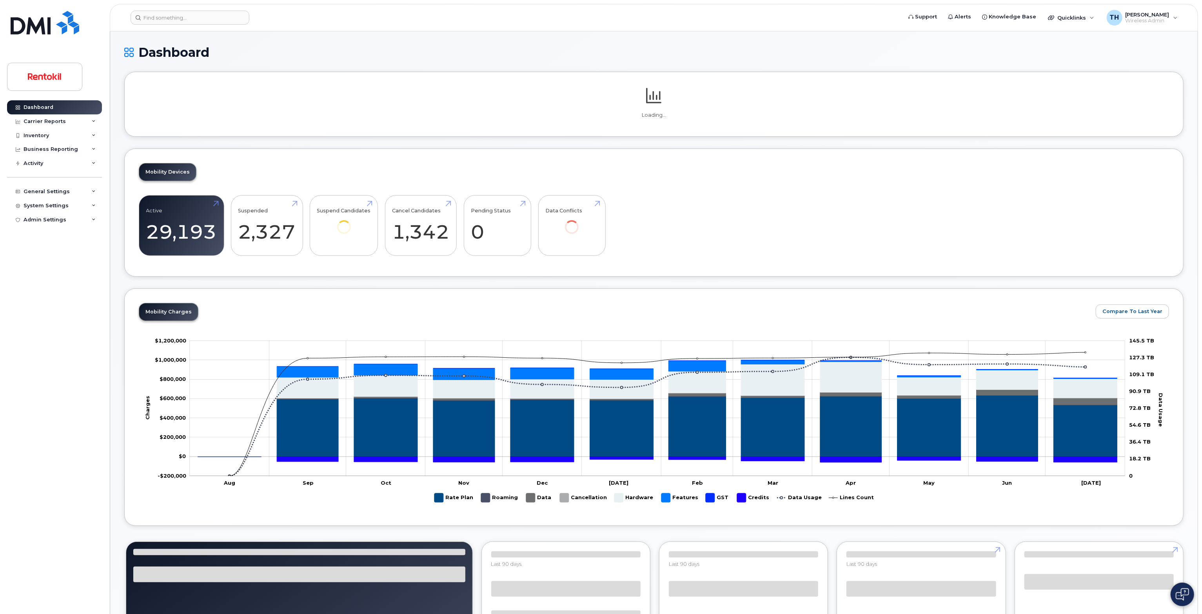  Describe the element at coordinates (497, 226) in the screenshot. I see `a: Pending Status 0` at that location.